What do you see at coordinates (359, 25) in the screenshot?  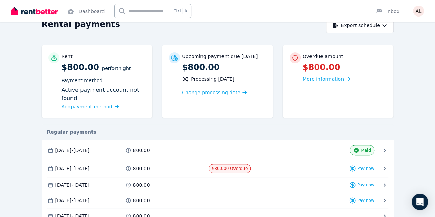 I see `button: Export schedule` at bounding box center [359, 25].